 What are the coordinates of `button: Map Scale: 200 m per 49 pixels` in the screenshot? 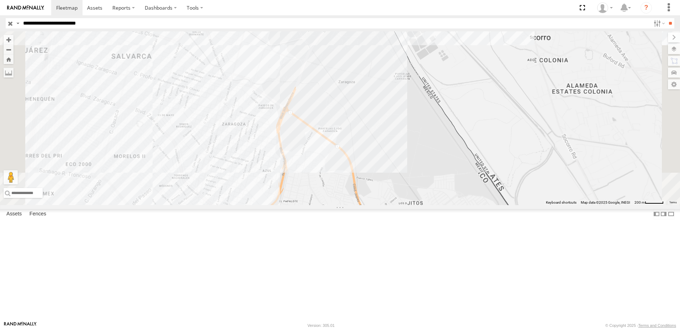 It's located at (649, 202).